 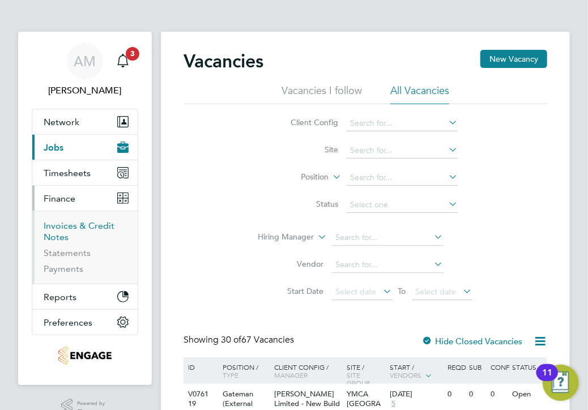 What do you see at coordinates (79, 231) in the screenshot?
I see `a: Invoices & Credit Notes` at bounding box center [79, 231].